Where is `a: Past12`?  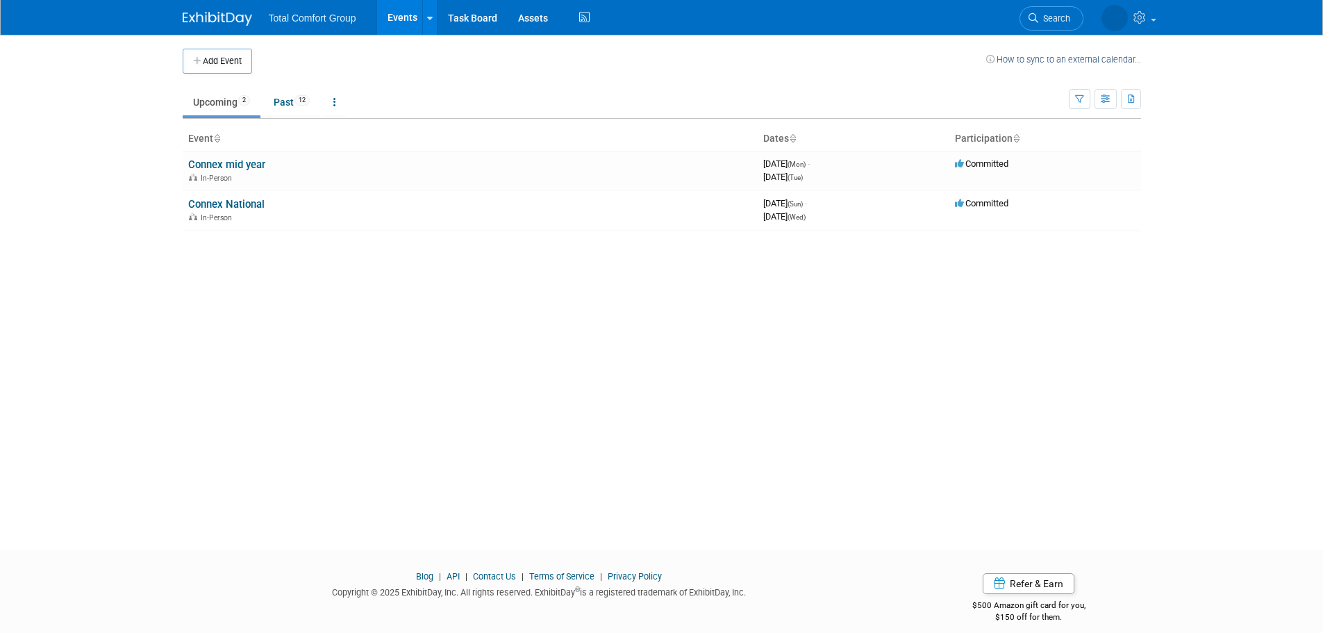 a: Past12 is located at coordinates (292, 102).